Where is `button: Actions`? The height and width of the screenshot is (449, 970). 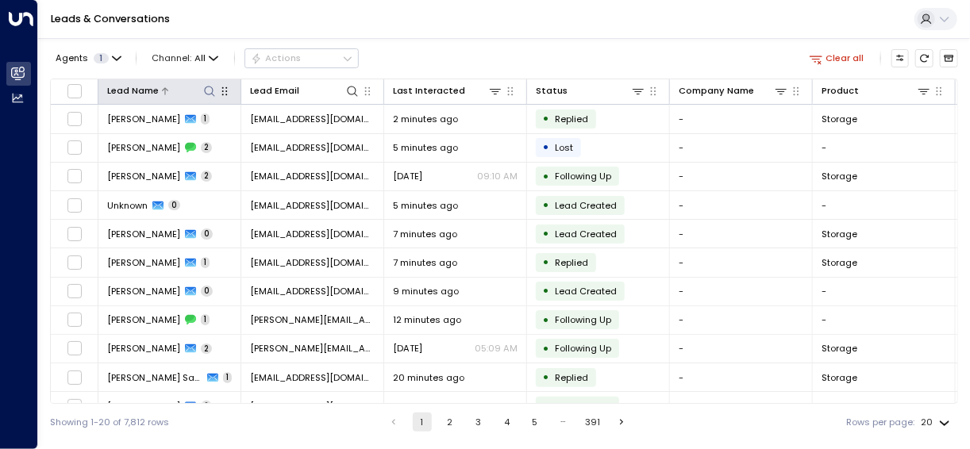 button: Actions is located at coordinates (302, 58).